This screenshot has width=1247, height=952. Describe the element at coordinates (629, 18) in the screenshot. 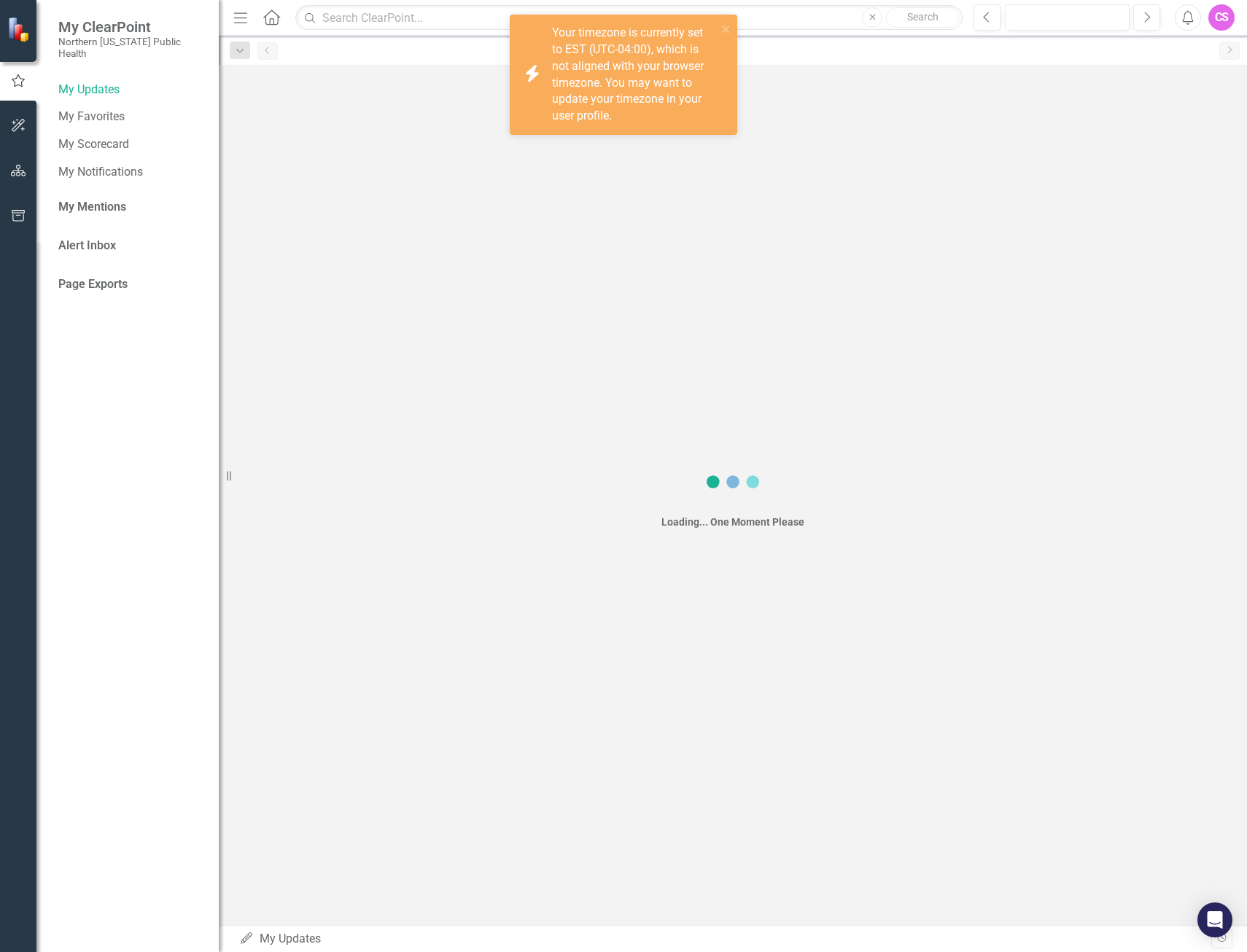

I see `input: Search ClearPoint...` at that location.